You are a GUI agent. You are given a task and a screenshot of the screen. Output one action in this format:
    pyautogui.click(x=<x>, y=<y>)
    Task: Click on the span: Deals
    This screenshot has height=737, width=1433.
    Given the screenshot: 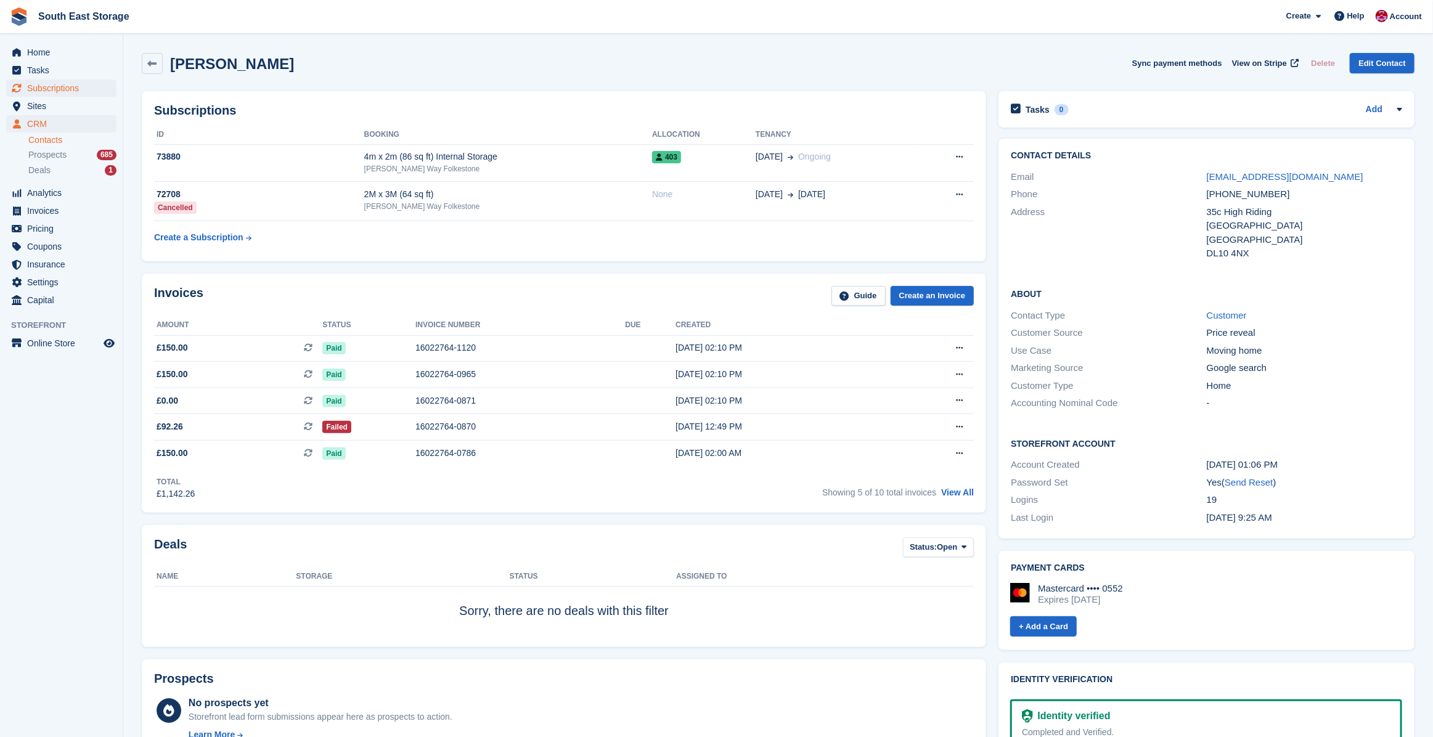 What is the action you would take?
    pyautogui.click(x=39, y=170)
    